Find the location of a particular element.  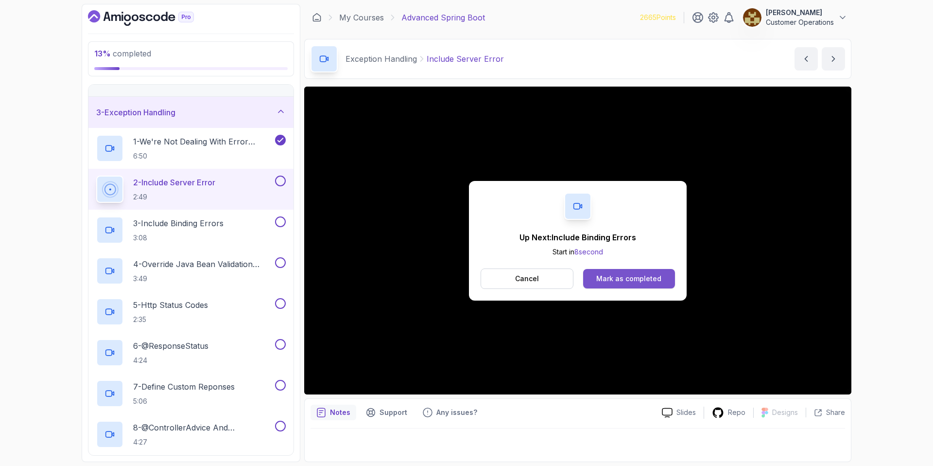

p: Up Next: Include Binding Errors is located at coordinates (578, 237).